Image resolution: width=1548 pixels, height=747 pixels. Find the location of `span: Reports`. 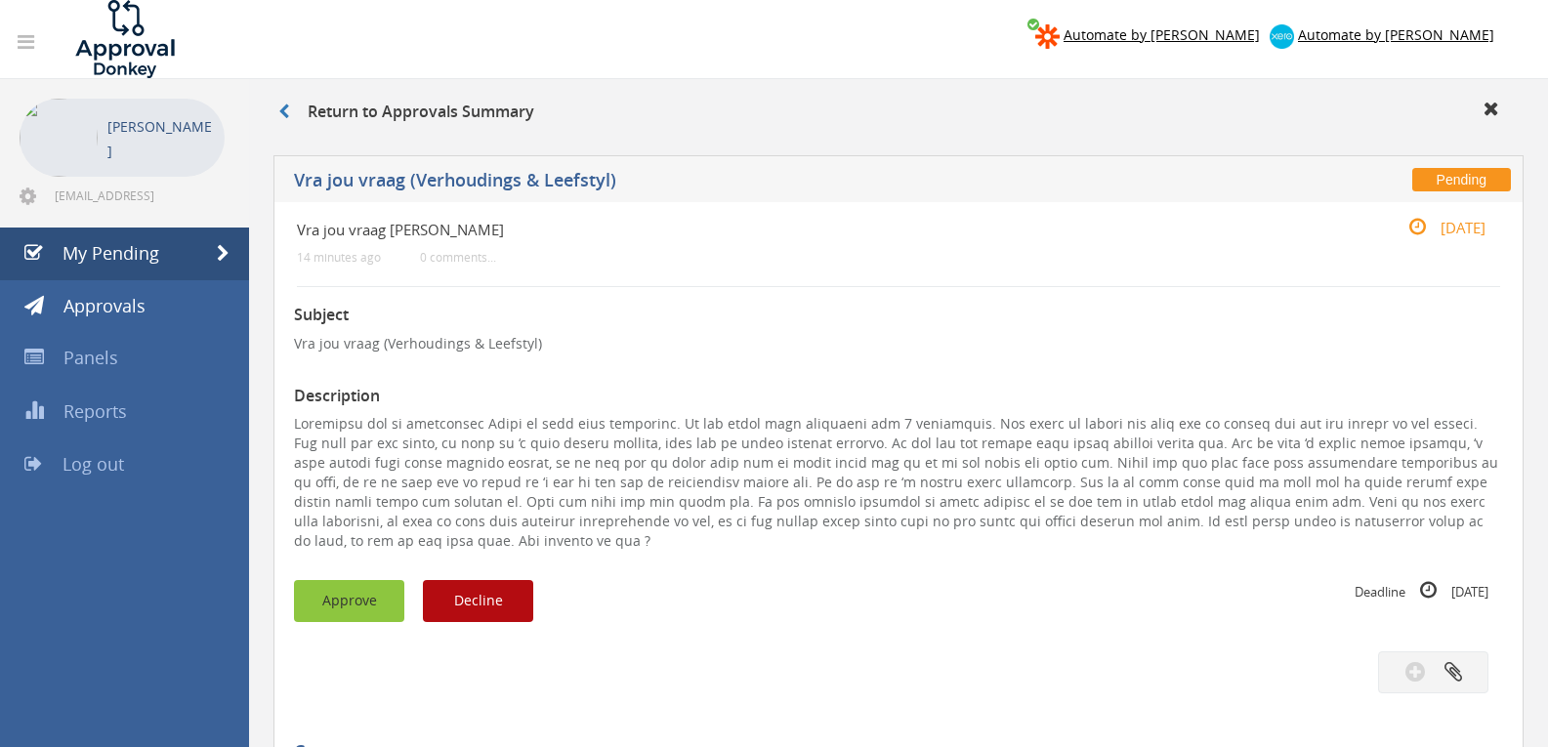

span: Reports is located at coordinates (95, 411).